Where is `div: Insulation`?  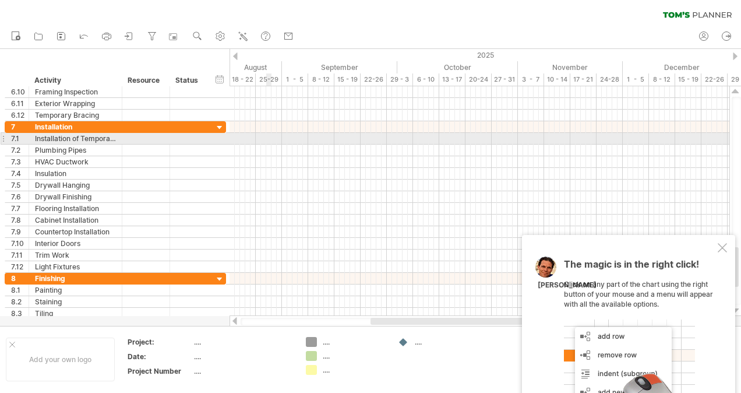
div: Insulation is located at coordinates (75, 173).